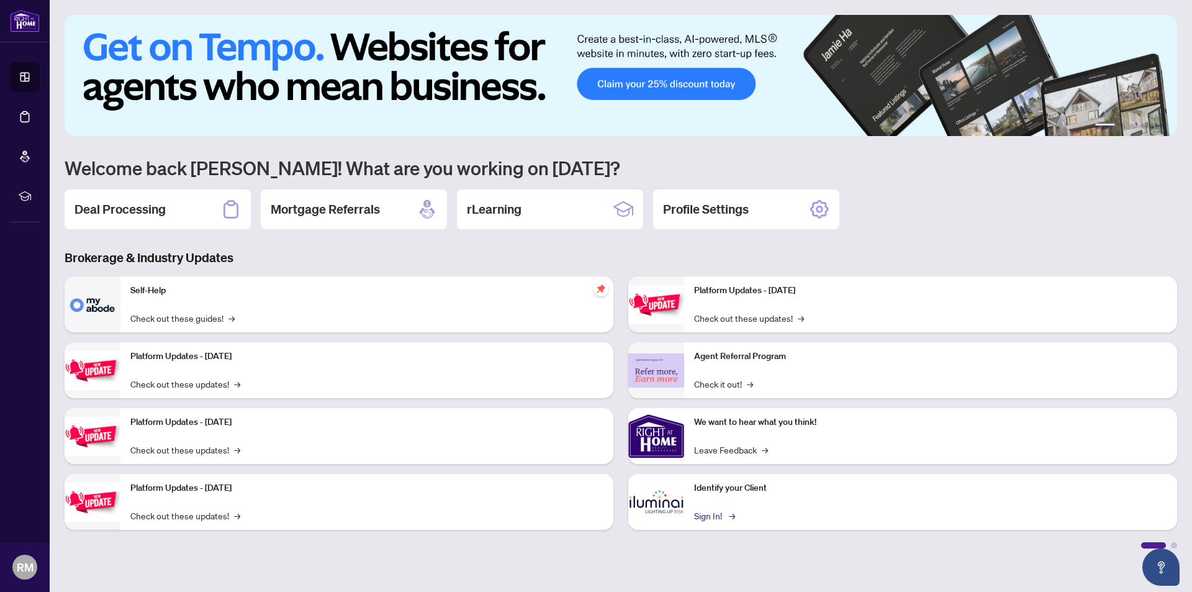  Describe the element at coordinates (1106, 126) in the screenshot. I see `button: 1` at that location.